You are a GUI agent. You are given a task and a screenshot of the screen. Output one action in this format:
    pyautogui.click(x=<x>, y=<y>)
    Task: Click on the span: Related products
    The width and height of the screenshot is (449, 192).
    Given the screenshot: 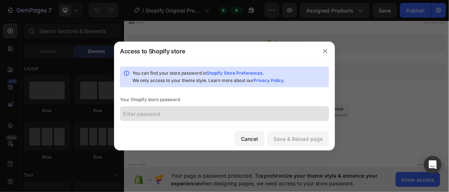 What is the action you would take?
    pyautogui.click(x=227, y=74)
    